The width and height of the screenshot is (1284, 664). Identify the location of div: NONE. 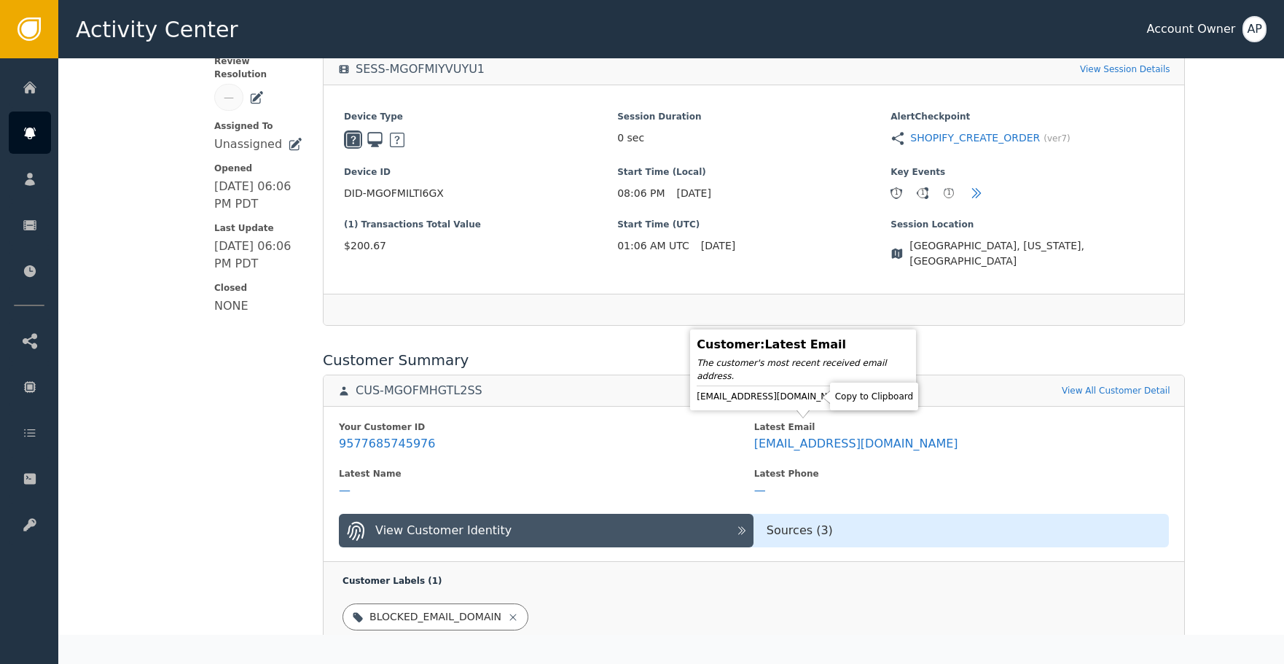
(231, 306).